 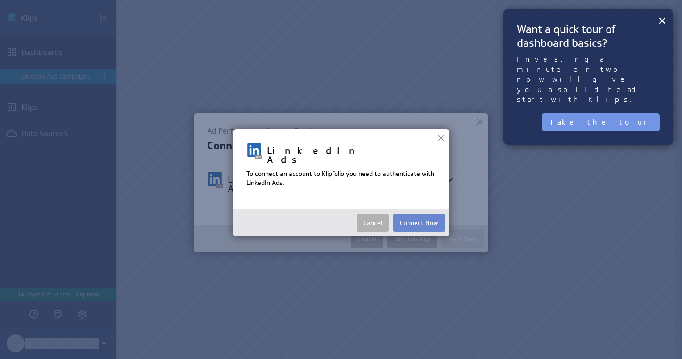 I want to click on span: LinkedIn Ads, so click(x=325, y=155).